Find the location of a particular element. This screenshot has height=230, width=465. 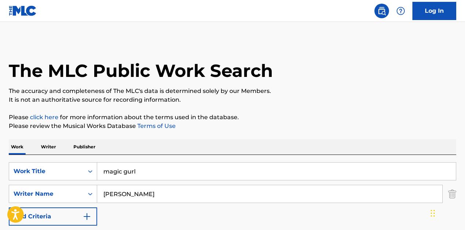

p: Writer is located at coordinates (48, 147).